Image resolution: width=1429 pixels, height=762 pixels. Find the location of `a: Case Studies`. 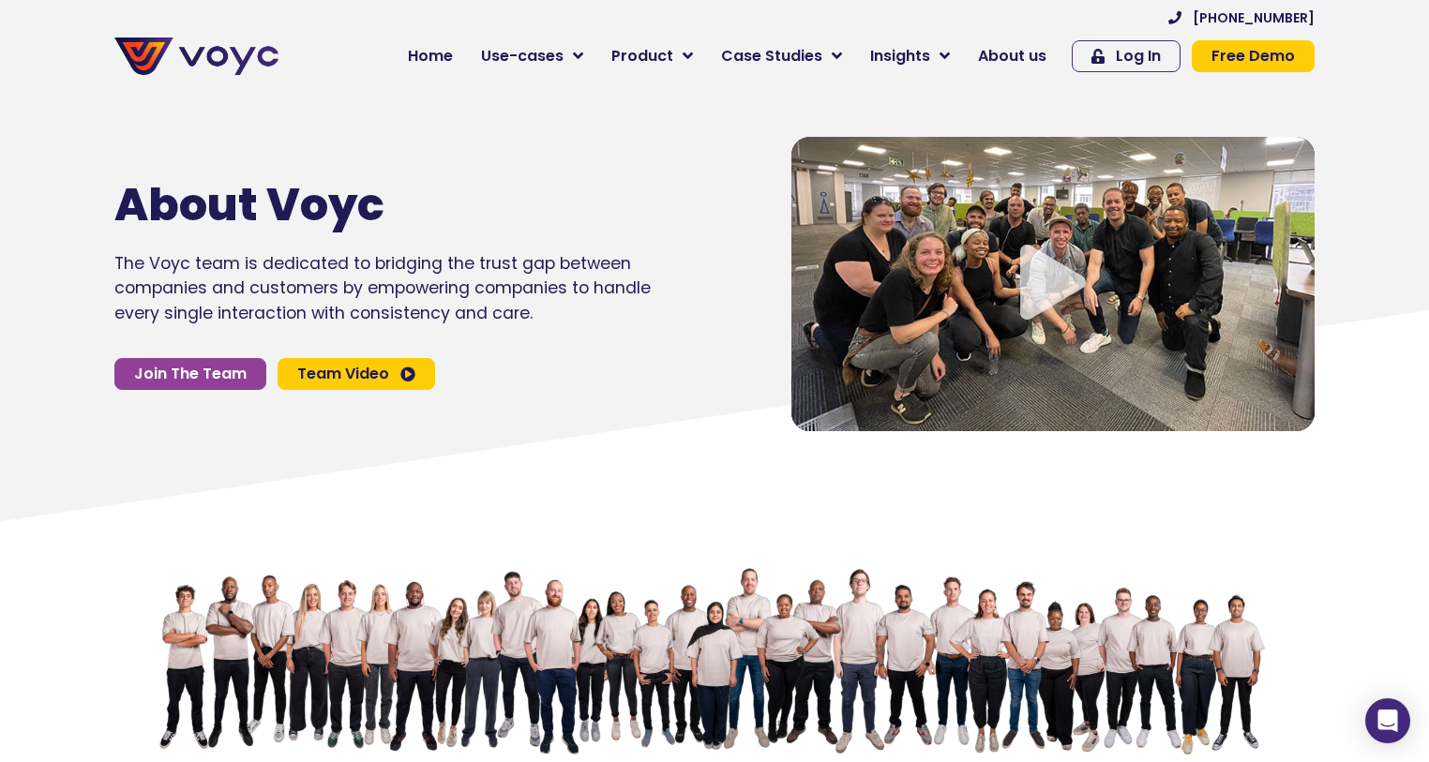

a: Case Studies is located at coordinates (781, 56).